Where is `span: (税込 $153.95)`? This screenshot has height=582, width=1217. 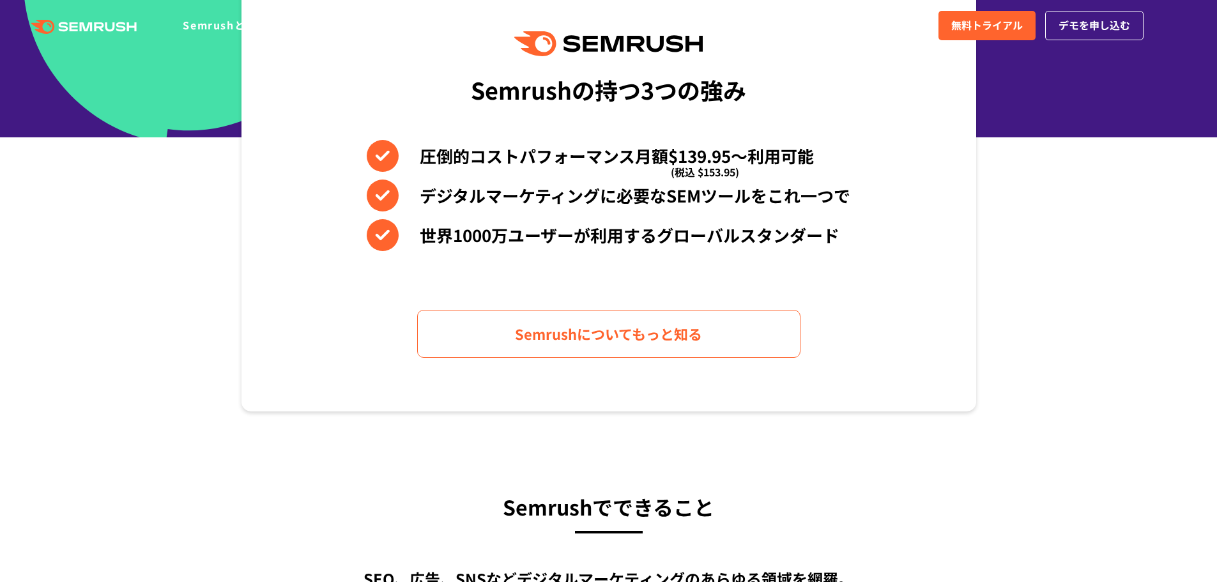
span: (税込 $153.95) is located at coordinates (704, 172).